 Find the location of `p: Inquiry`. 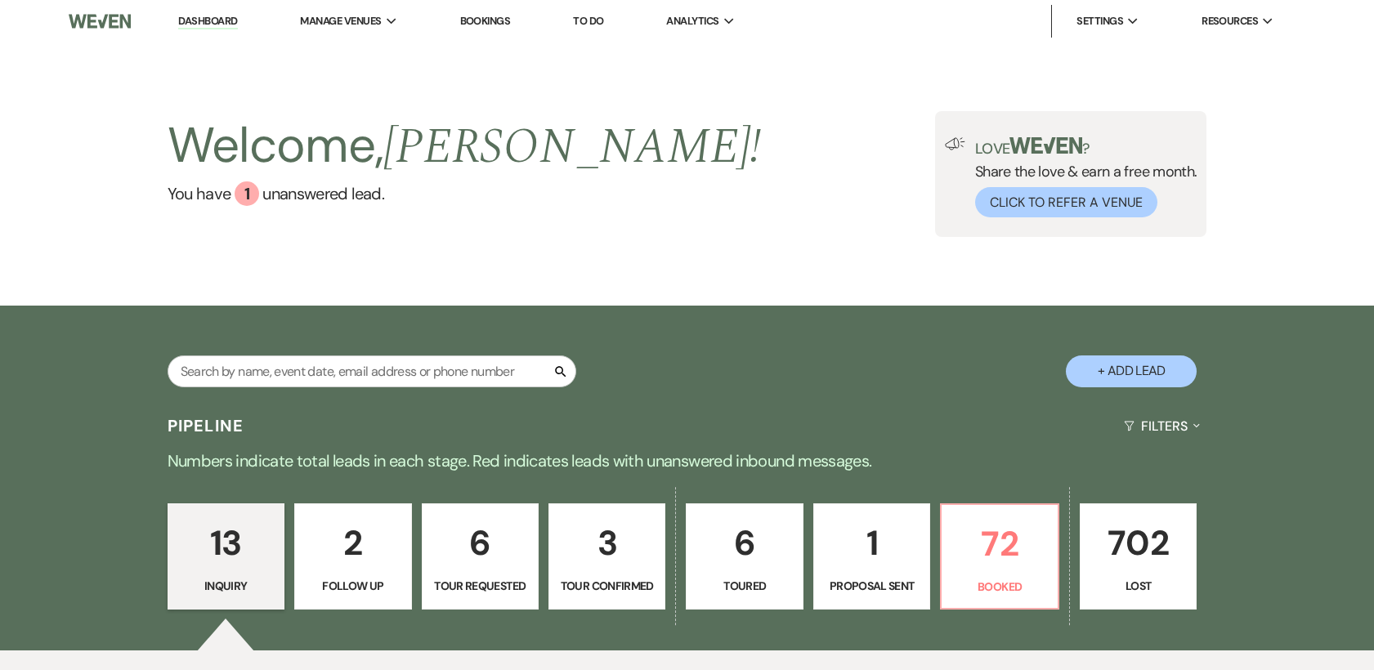

p: Inquiry is located at coordinates (226, 586).